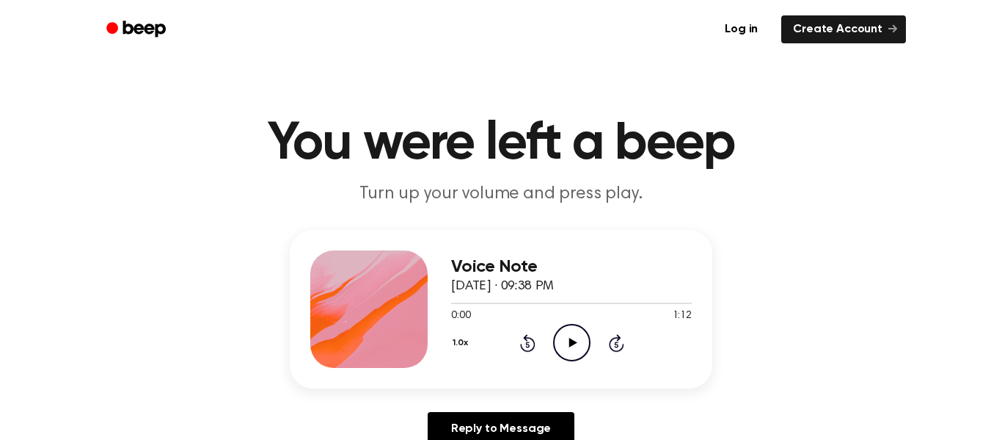 The image size is (1002, 440). I want to click on p: Turn up your volume and press play., so click(501, 194).